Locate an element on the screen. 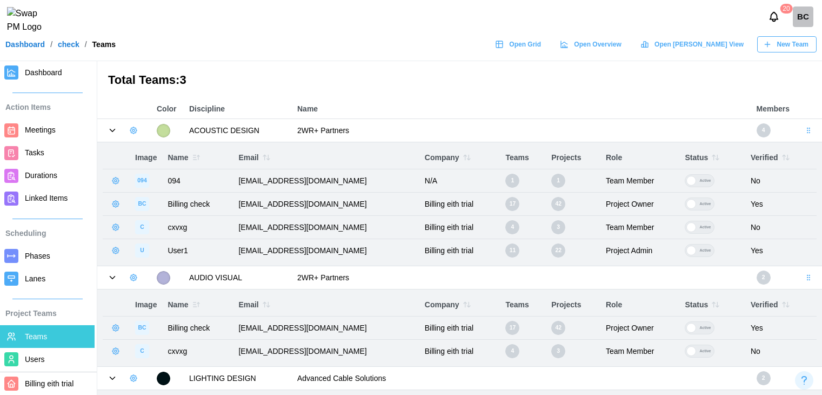 The image size is (822, 395). td: ACOUSTIC DESIGN is located at coordinates (238, 130).